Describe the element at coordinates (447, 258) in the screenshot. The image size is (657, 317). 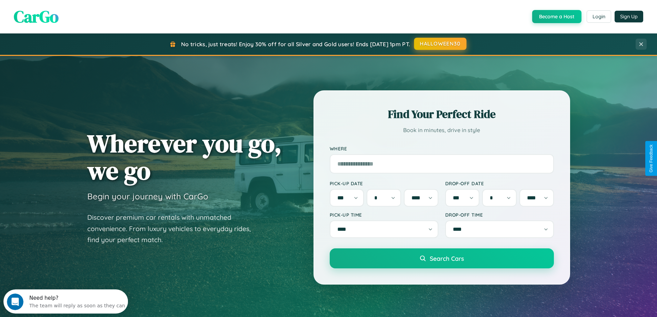
I see `span: Search Cars` at that location.